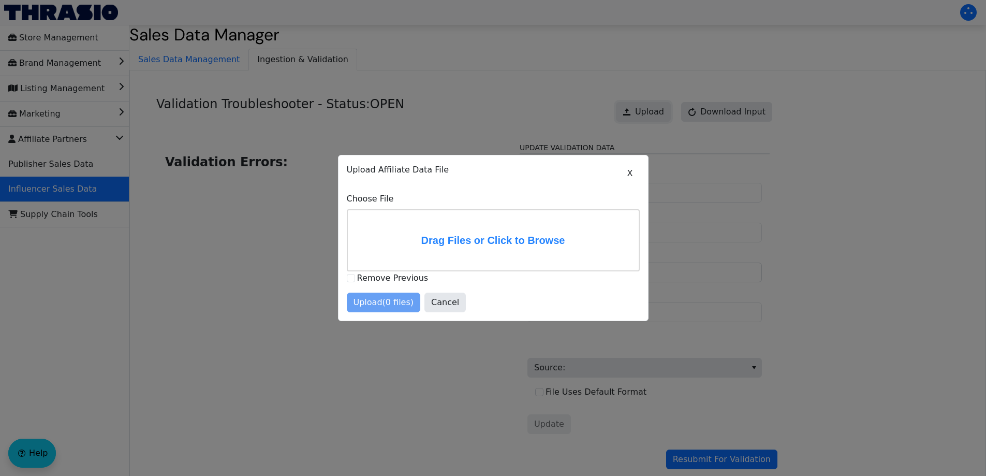 The image size is (986, 476). What do you see at coordinates (445, 302) in the screenshot?
I see `span: Cancel` at bounding box center [445, 302].